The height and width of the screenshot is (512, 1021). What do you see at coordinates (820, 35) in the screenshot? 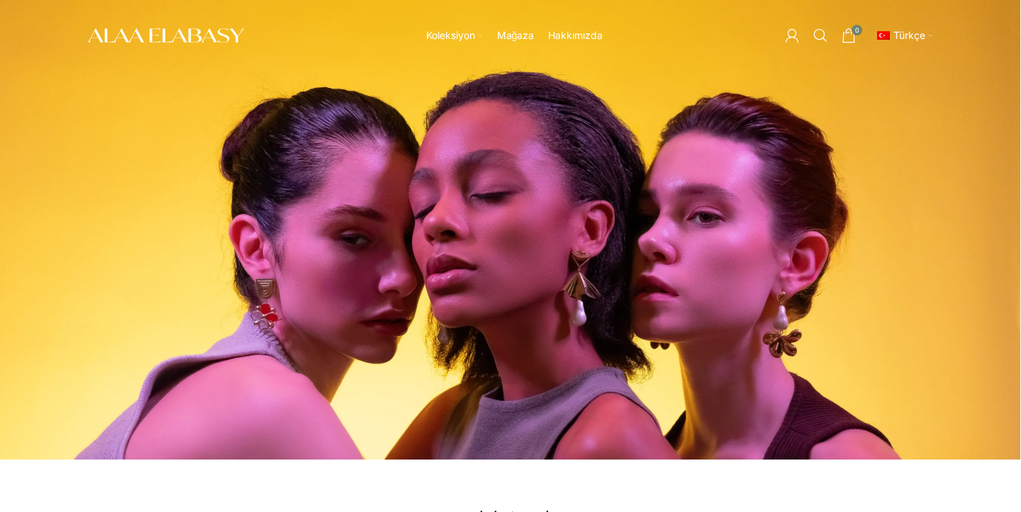
I see `div: Arama` at bounding box center [820, 35].